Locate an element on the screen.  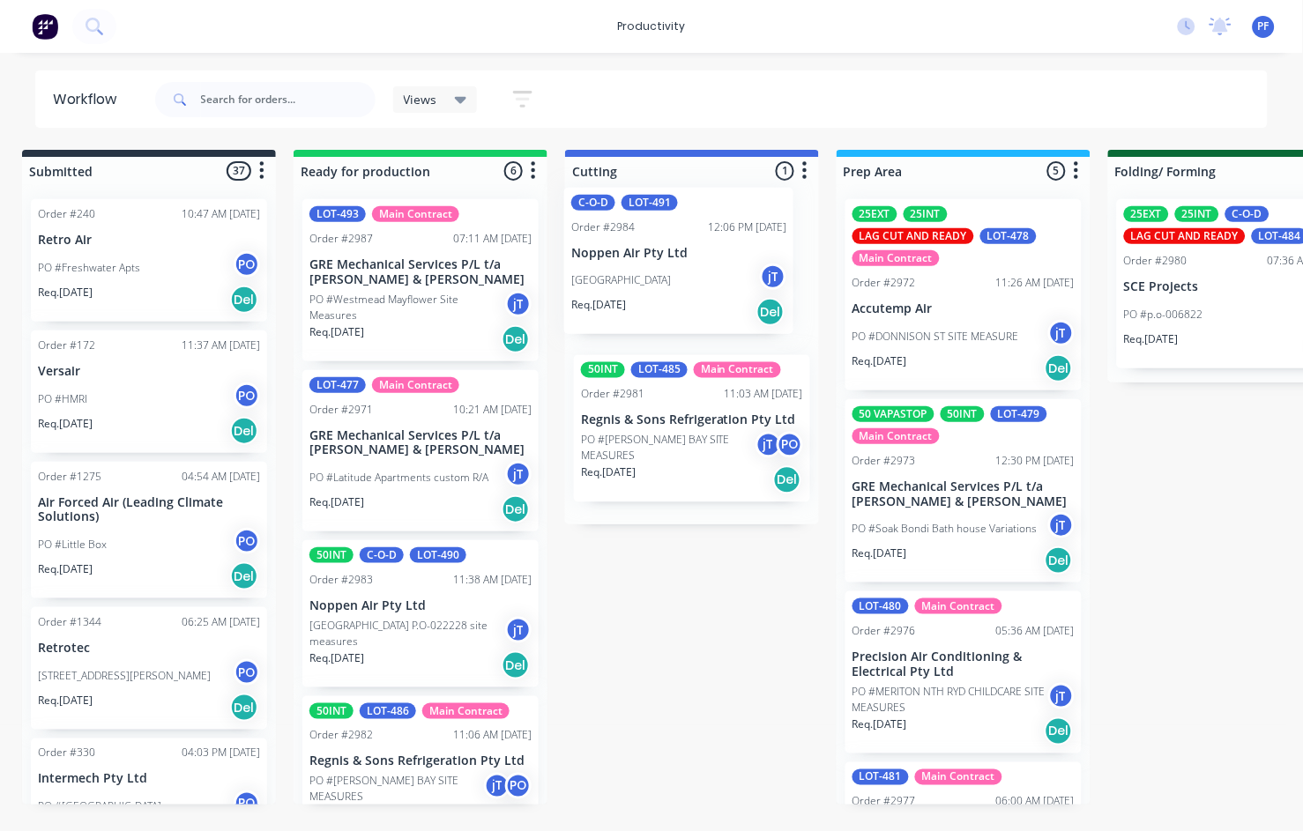
input: Search for orders... is located at coordinates (288, 100).